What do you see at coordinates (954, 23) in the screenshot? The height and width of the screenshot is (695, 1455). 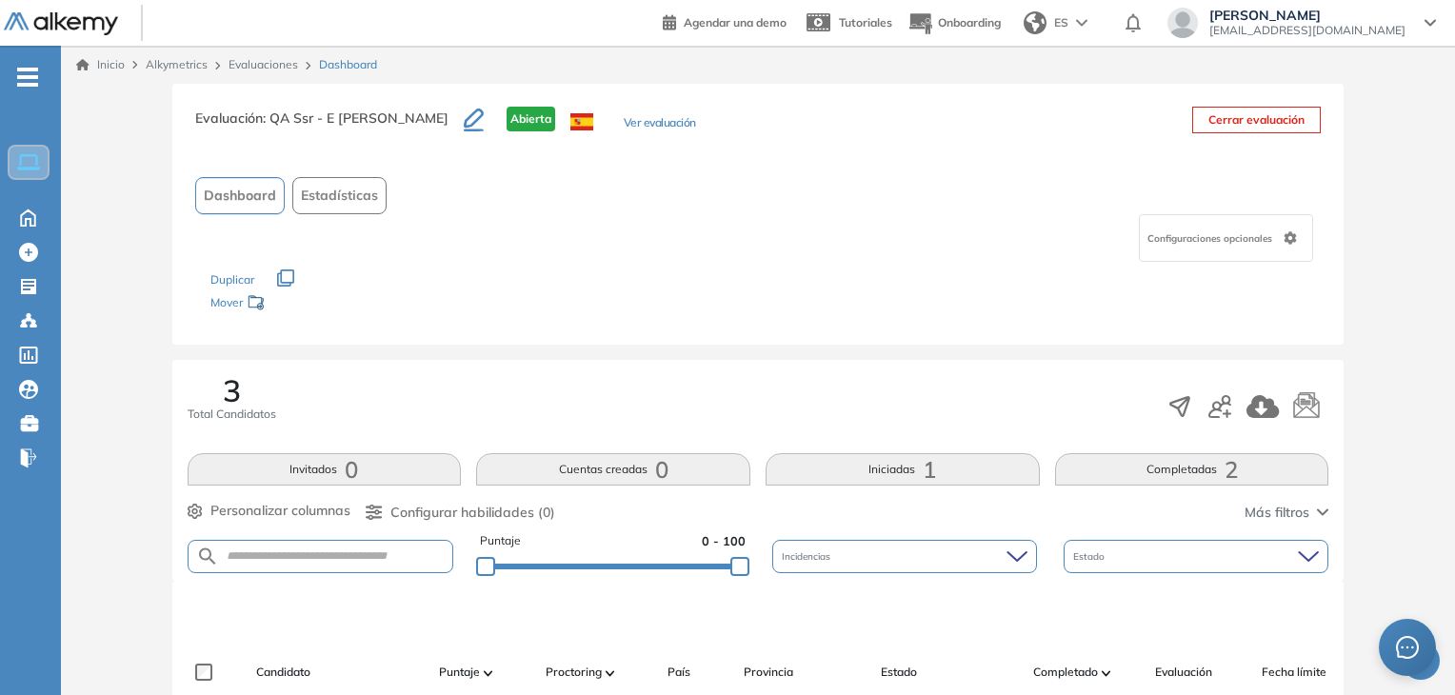 I see `button: Onboarding` at bounding box center [954, 23].